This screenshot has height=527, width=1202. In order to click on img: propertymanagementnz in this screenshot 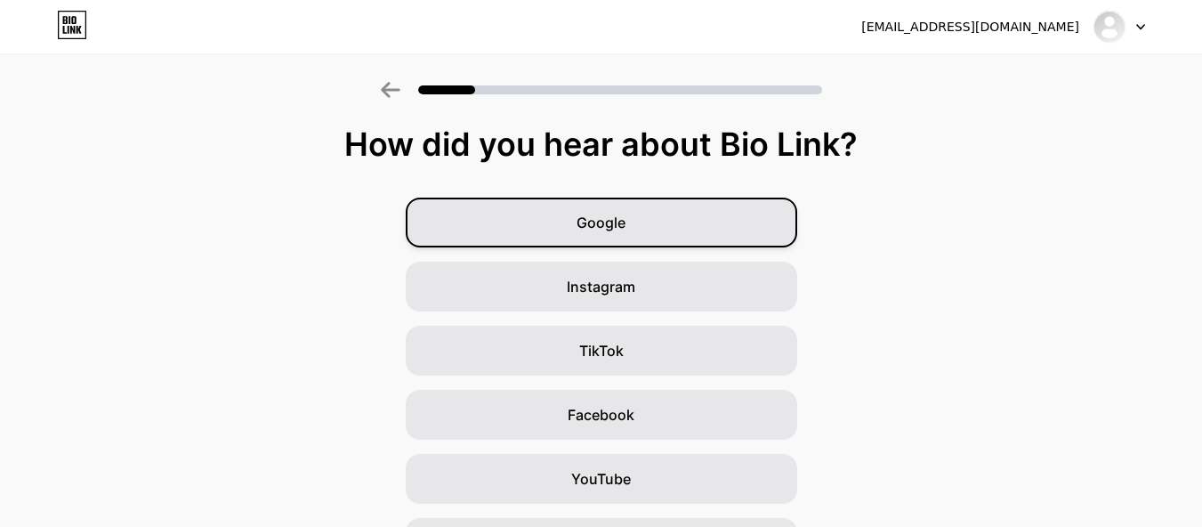, I will do `click(1109, 27)`.